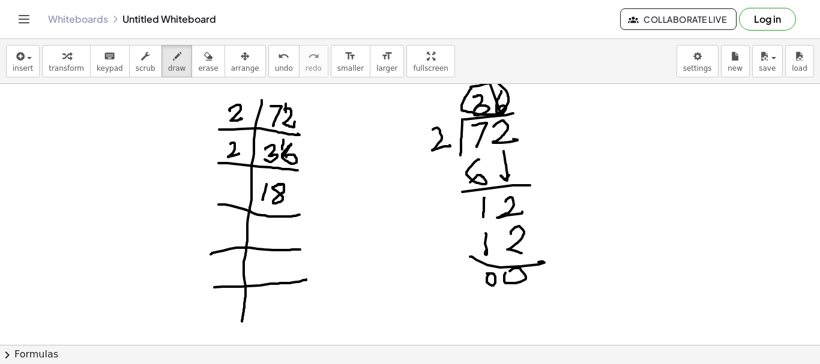 This screenshot has width=820, height=364. What do you see at coordinates (66, 61) in the screenshot?
I see `button: transform` at bounding box center [66, 61].